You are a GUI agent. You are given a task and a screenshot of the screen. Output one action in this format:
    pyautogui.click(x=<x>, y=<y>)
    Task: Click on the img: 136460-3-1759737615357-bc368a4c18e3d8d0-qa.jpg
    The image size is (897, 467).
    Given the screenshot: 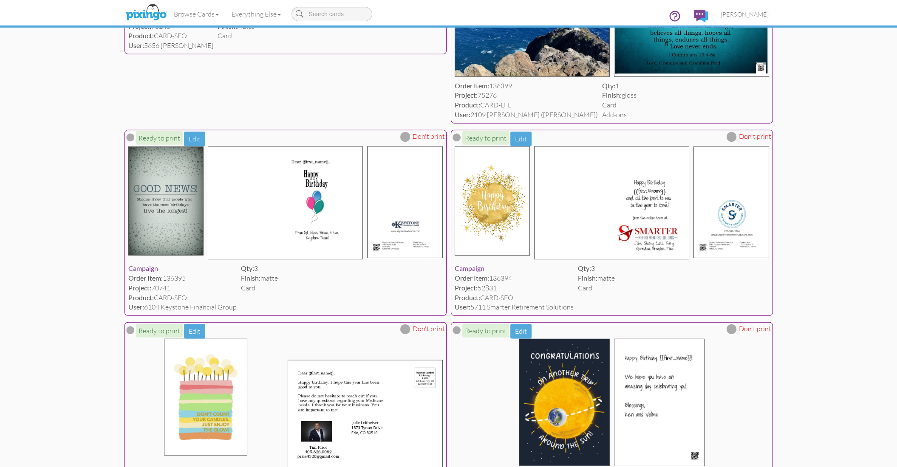 What is the action you would take?
    pyautogui.click(x=405, y=202)
    